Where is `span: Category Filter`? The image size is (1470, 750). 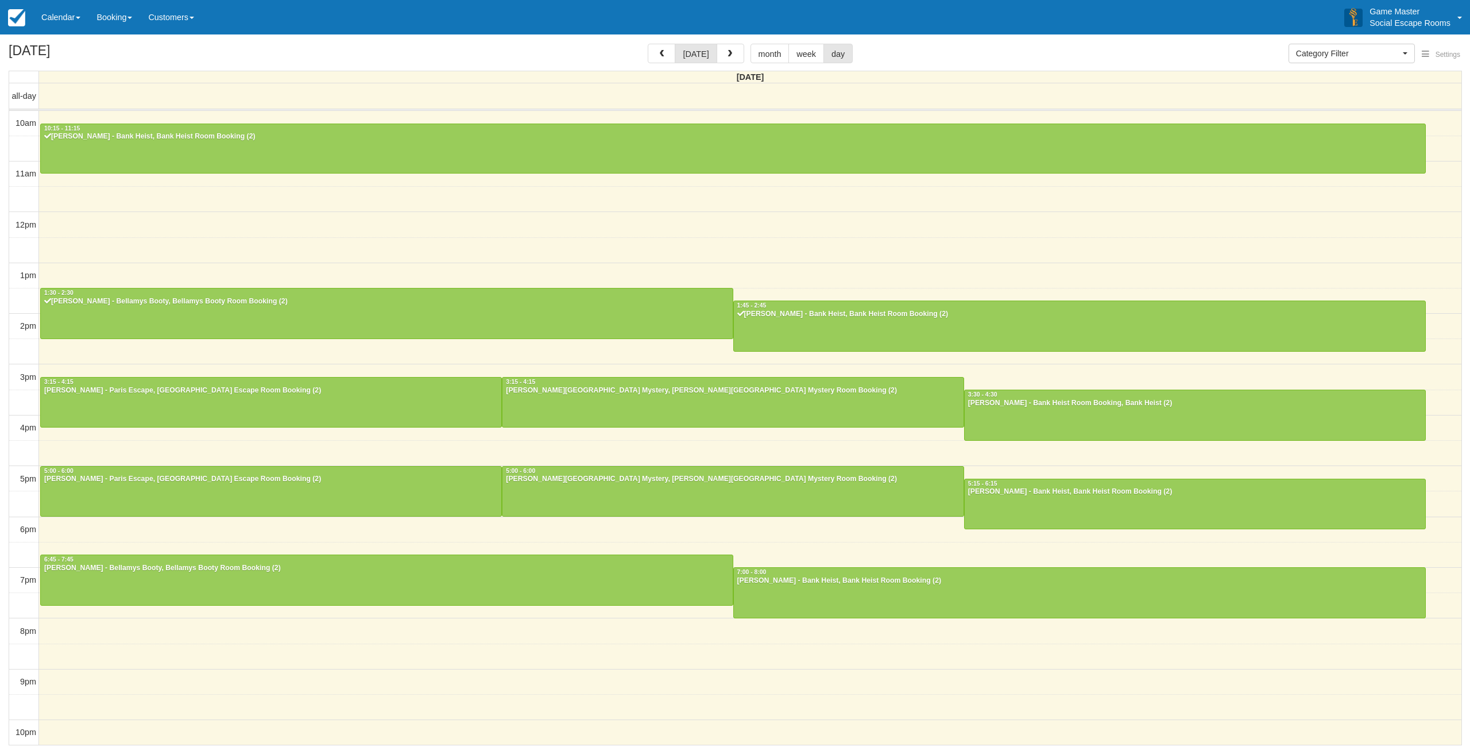 span: Category Filter is located at coordinates (1348, 53).